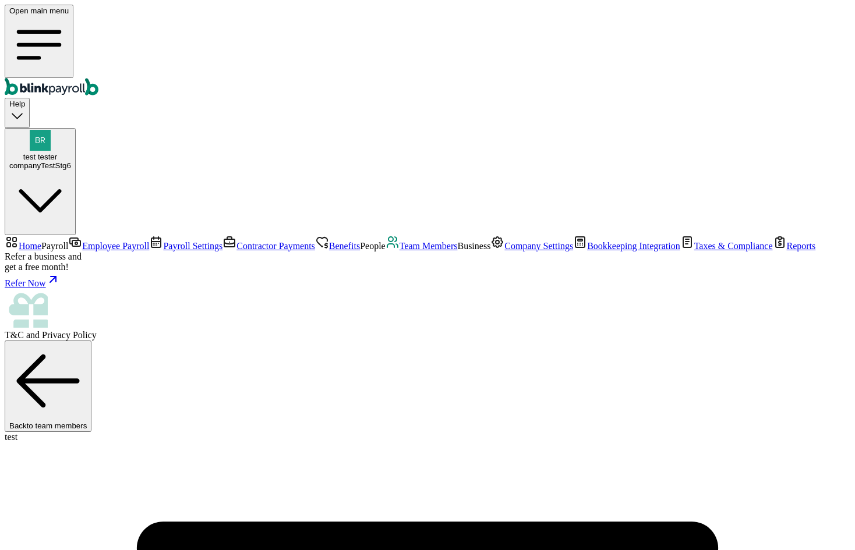 The image size is (855, 550). What do you see at coordinates (48, 386) in the screenshot?
I see `button: Backto team members` at bounding box center [48, 386].